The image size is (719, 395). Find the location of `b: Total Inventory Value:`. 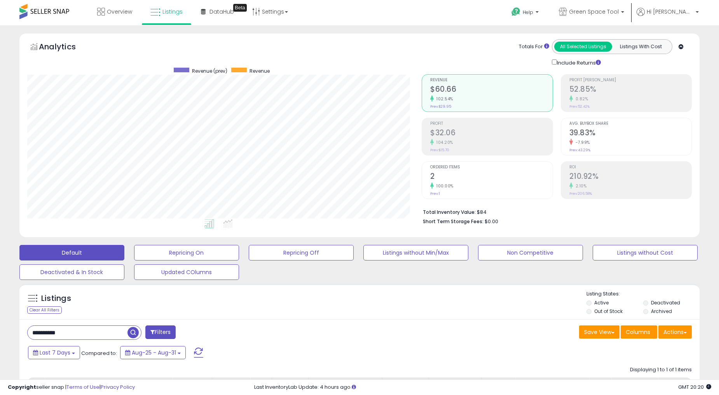

b: Total Inventory Value: is located at coordinates (449, 212).